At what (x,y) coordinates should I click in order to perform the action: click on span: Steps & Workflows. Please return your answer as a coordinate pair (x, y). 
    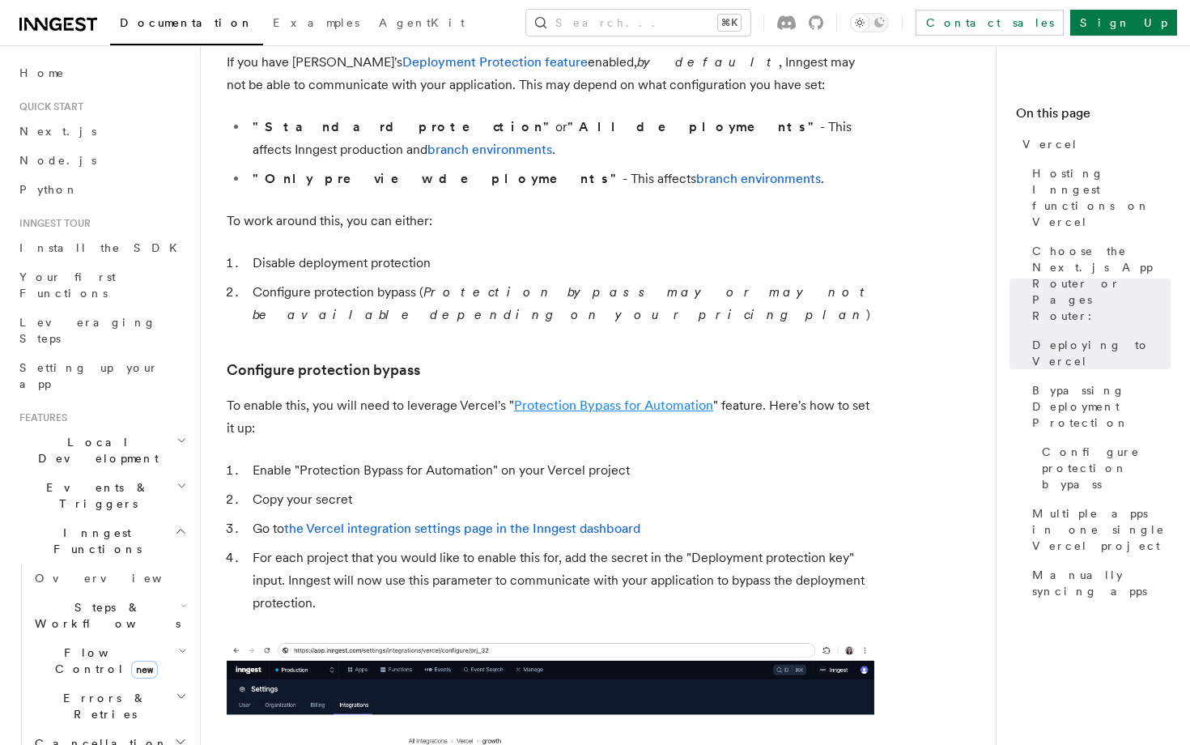
    Looking at the image, I should click on (104, 615).